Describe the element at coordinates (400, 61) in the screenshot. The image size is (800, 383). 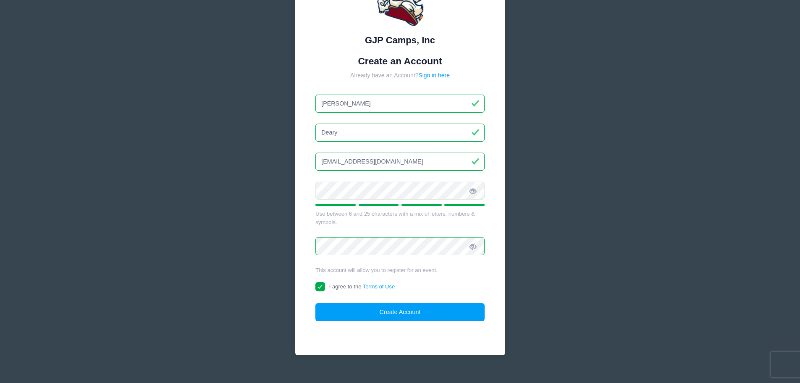
I see `h1: Create an Account` at that location.